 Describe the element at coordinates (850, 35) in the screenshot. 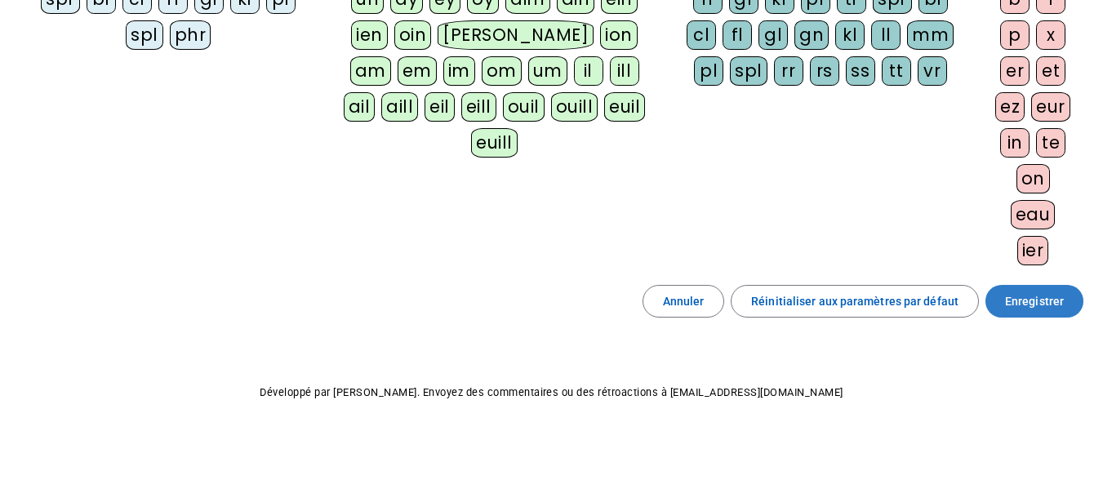

I see `div: kl` at that location.